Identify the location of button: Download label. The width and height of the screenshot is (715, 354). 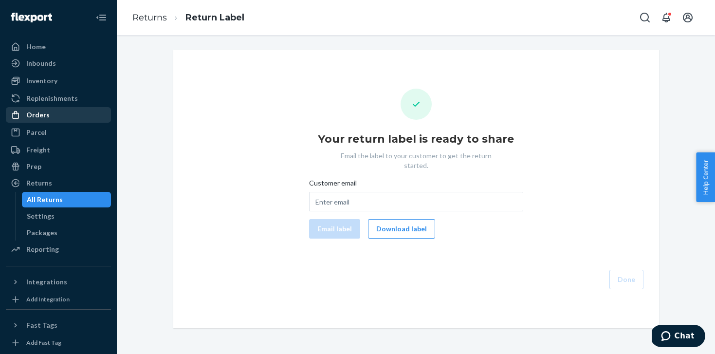
(402, 229).